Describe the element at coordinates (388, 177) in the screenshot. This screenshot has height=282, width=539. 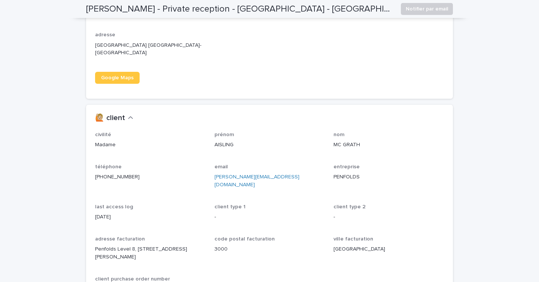
I see `p: PENFOLDS` at that location.